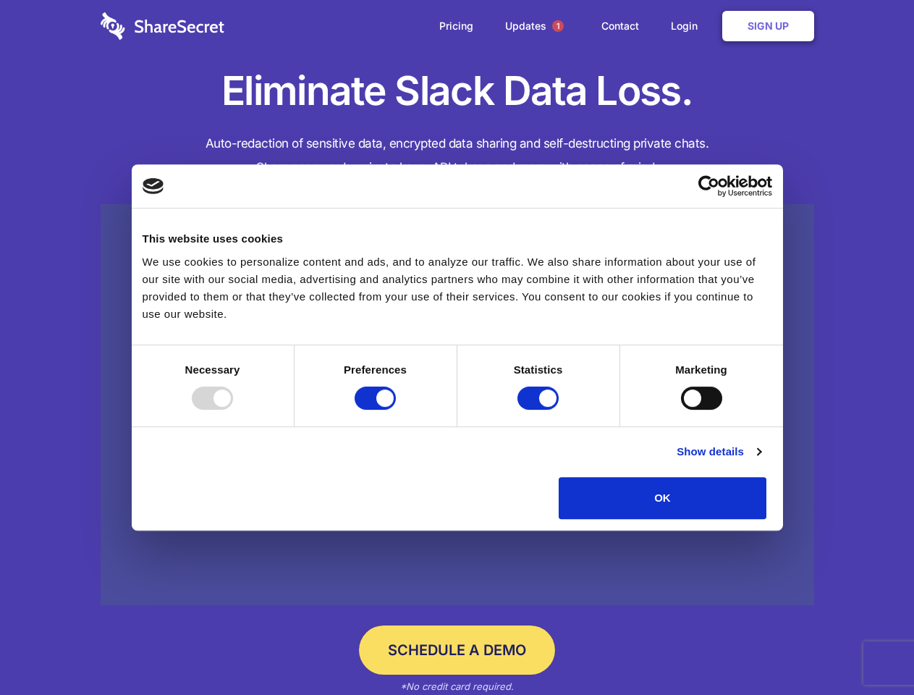  I want to click on a: Contact, so click(620, 26).